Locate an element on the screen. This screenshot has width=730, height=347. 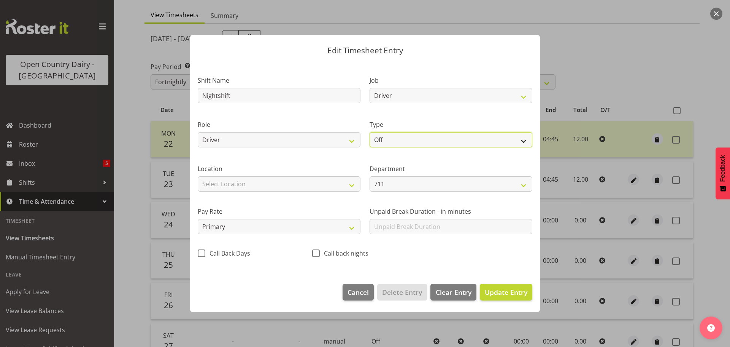
label: Shift Name is located at coordinates (279, 80).